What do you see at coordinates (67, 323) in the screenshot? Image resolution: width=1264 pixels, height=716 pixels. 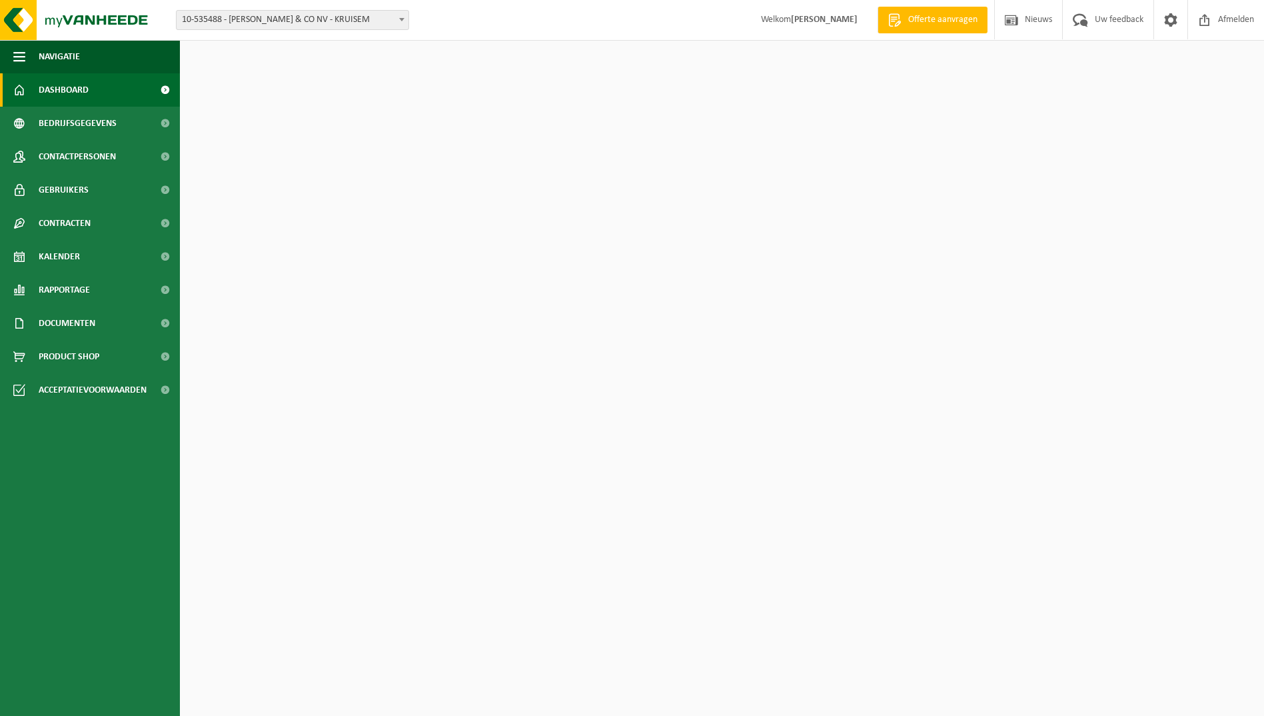 I see `span: Documenten` at bounding box center [67, 323].